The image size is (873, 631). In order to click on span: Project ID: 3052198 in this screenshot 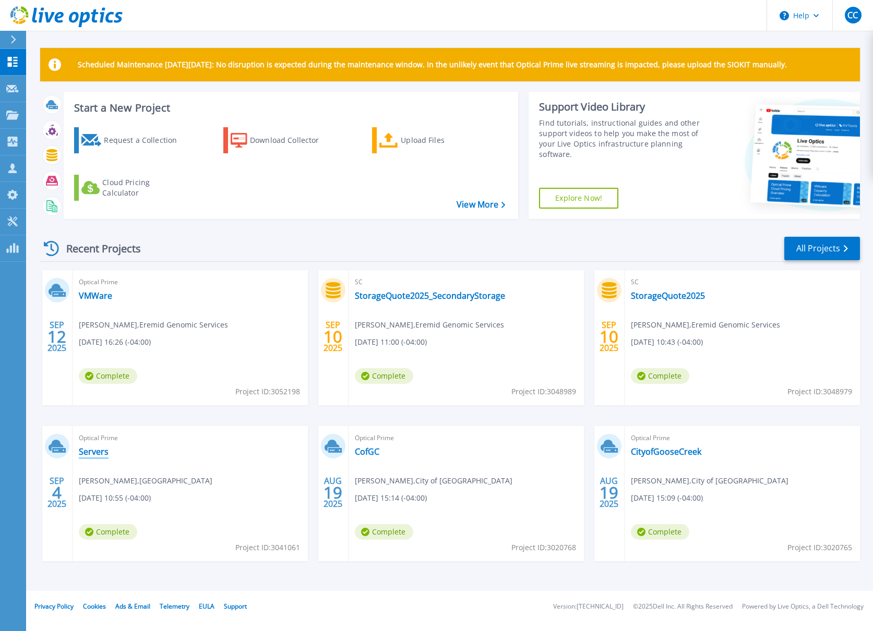, I will do `click(268, 392)`.